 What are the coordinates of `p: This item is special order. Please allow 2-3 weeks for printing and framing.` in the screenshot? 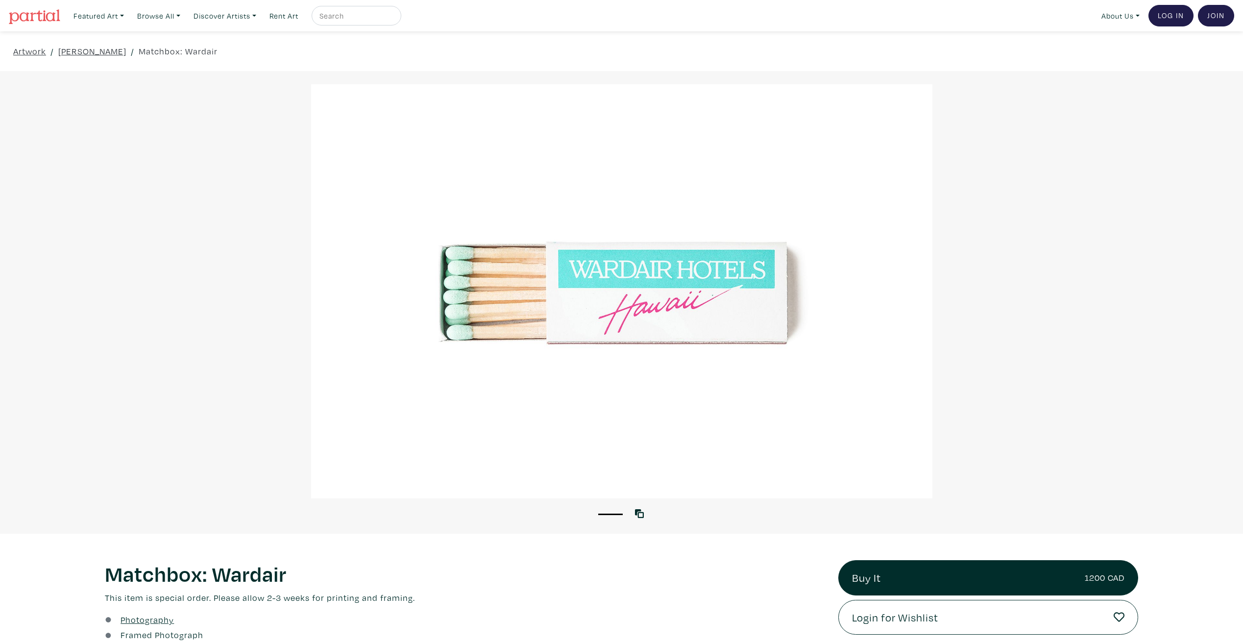 It's located at (464, 597).